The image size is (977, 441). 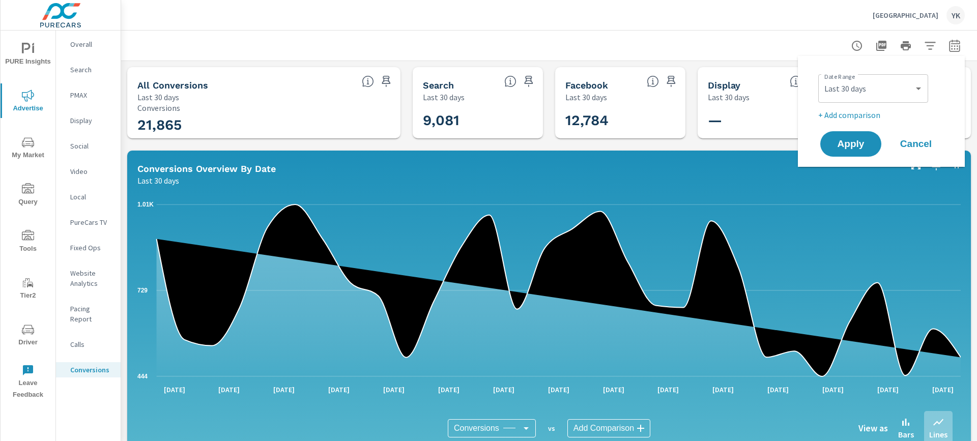 What do you see at coordinates (490, 121) in the screenshot?
I see `h3: 9,081` at bounding box center [490, 121].